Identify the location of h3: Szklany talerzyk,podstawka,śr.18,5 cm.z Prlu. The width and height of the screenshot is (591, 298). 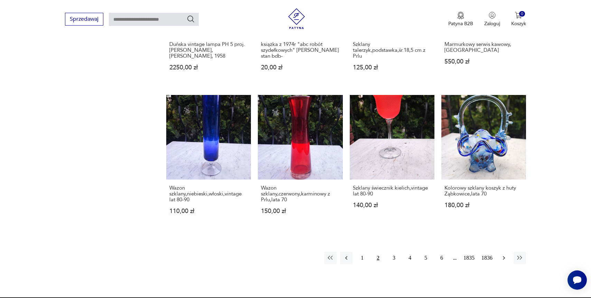
(392, 50).